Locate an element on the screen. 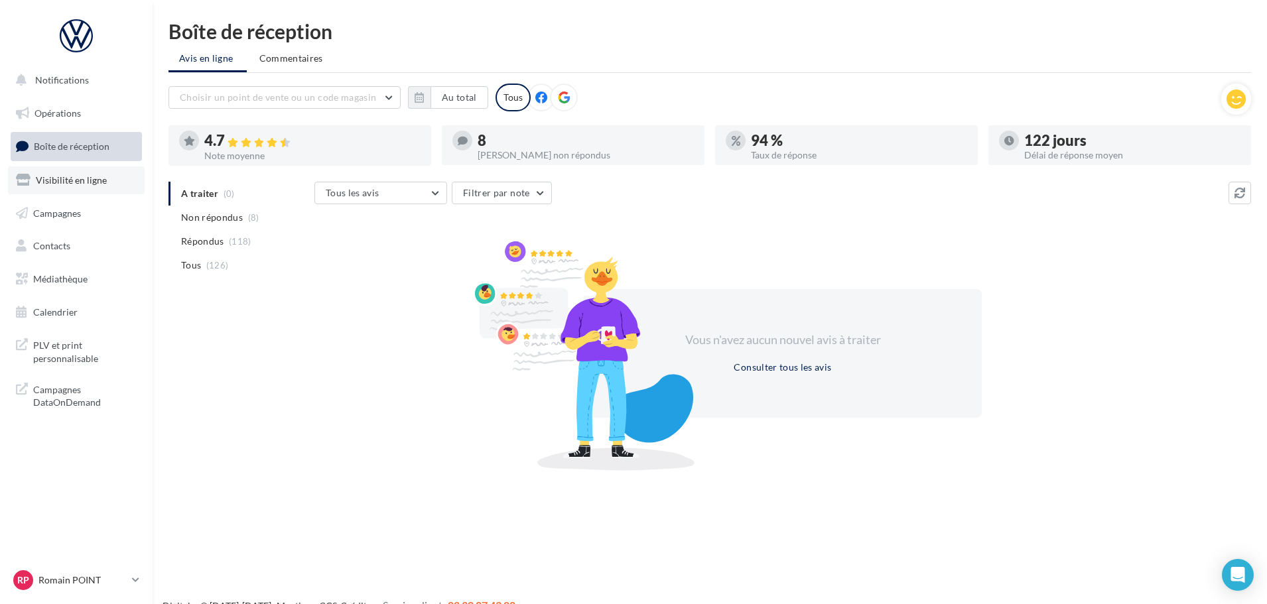 This screenshot has width=1267, height=604. a: Campagnes is located at coordinates (76, 214).